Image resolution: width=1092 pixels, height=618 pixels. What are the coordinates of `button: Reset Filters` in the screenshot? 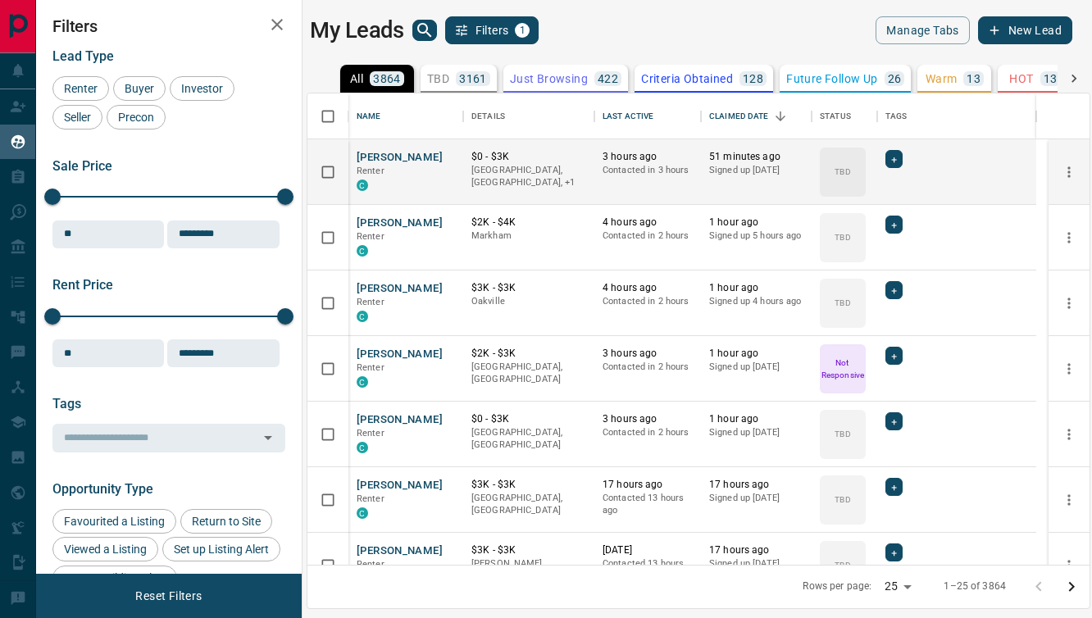 It's located at (168, 596).